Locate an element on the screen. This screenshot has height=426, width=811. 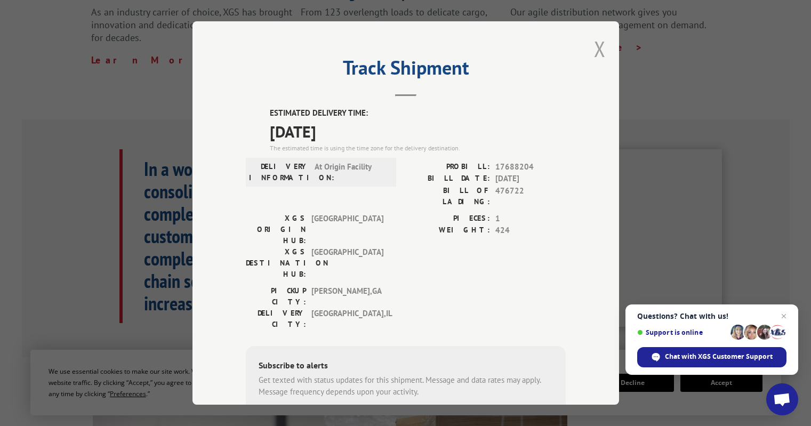
div: Subscribe to alerts is located at coordinates (406, 366).